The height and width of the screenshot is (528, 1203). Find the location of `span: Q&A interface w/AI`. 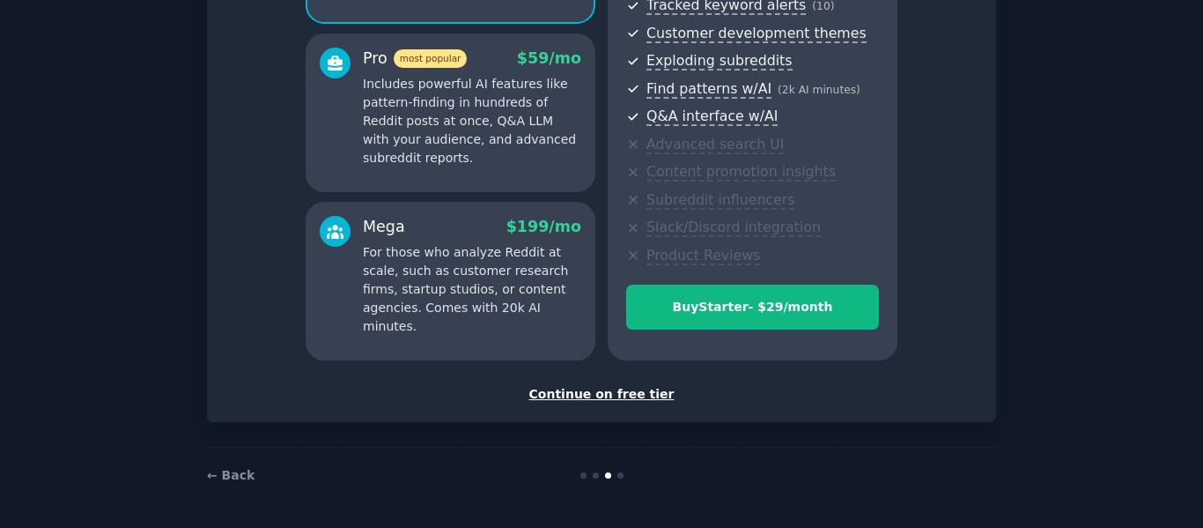

span: Q&A interface w/AI is located at coordinates (712, 116).